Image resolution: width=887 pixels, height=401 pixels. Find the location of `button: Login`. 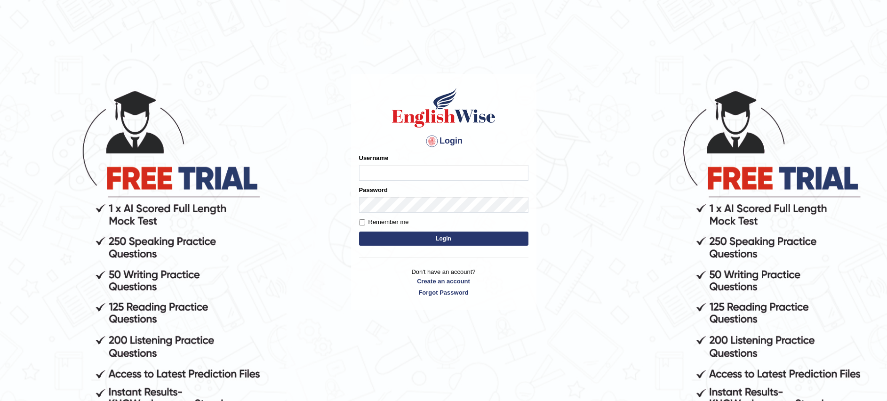

button: Login is located at coordinates (444, 239).